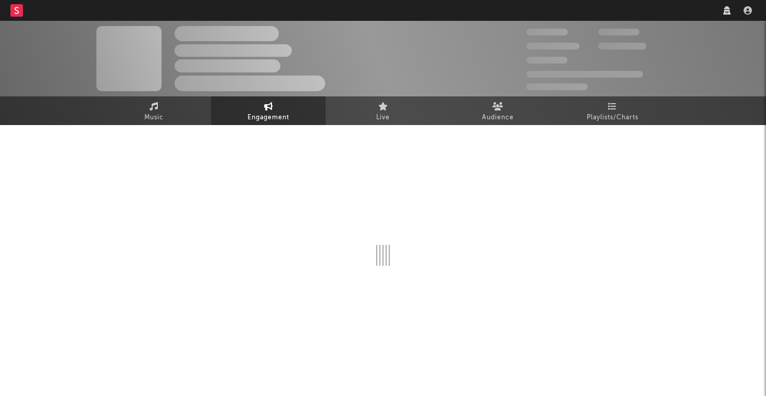 The width and height of the screenshot is (766, 396). What do you see at coordinates (612, 118) in the screenshot?
I see `span: Playlists/Charts` at bounding box center [612, 118].